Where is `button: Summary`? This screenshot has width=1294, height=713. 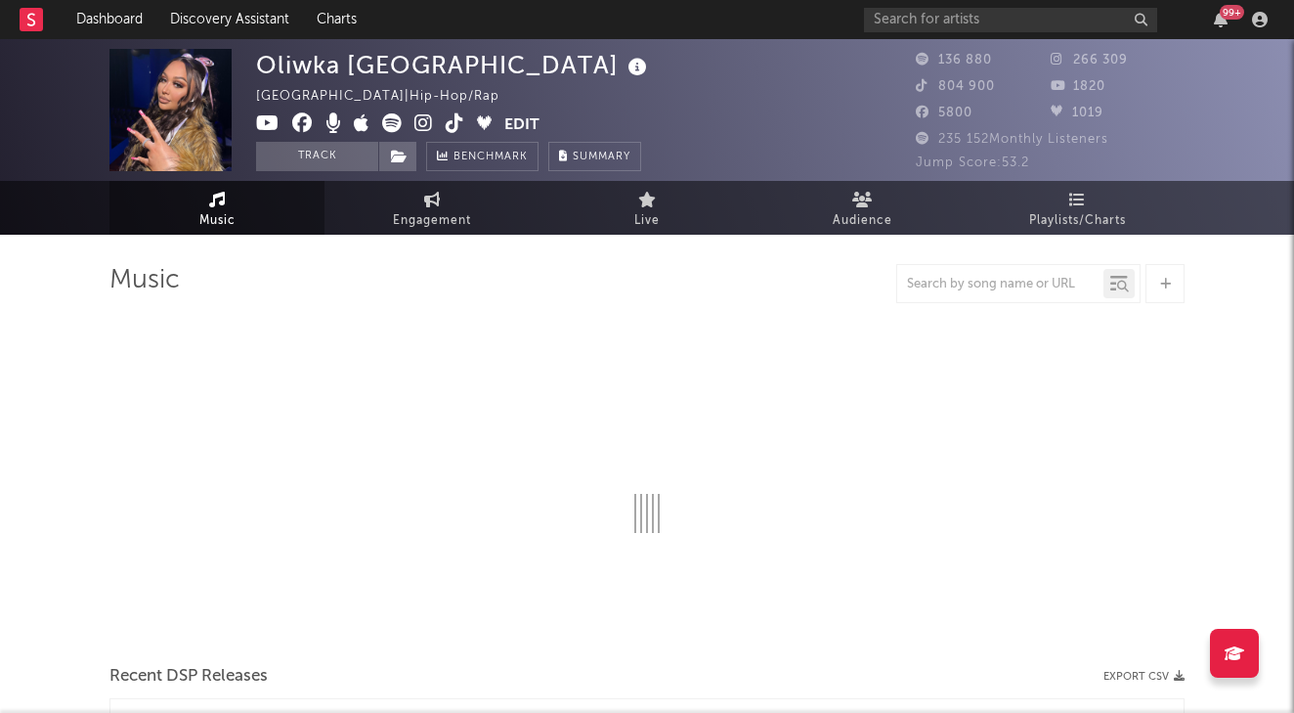
button: Summary is located at coordinates (594, 156).